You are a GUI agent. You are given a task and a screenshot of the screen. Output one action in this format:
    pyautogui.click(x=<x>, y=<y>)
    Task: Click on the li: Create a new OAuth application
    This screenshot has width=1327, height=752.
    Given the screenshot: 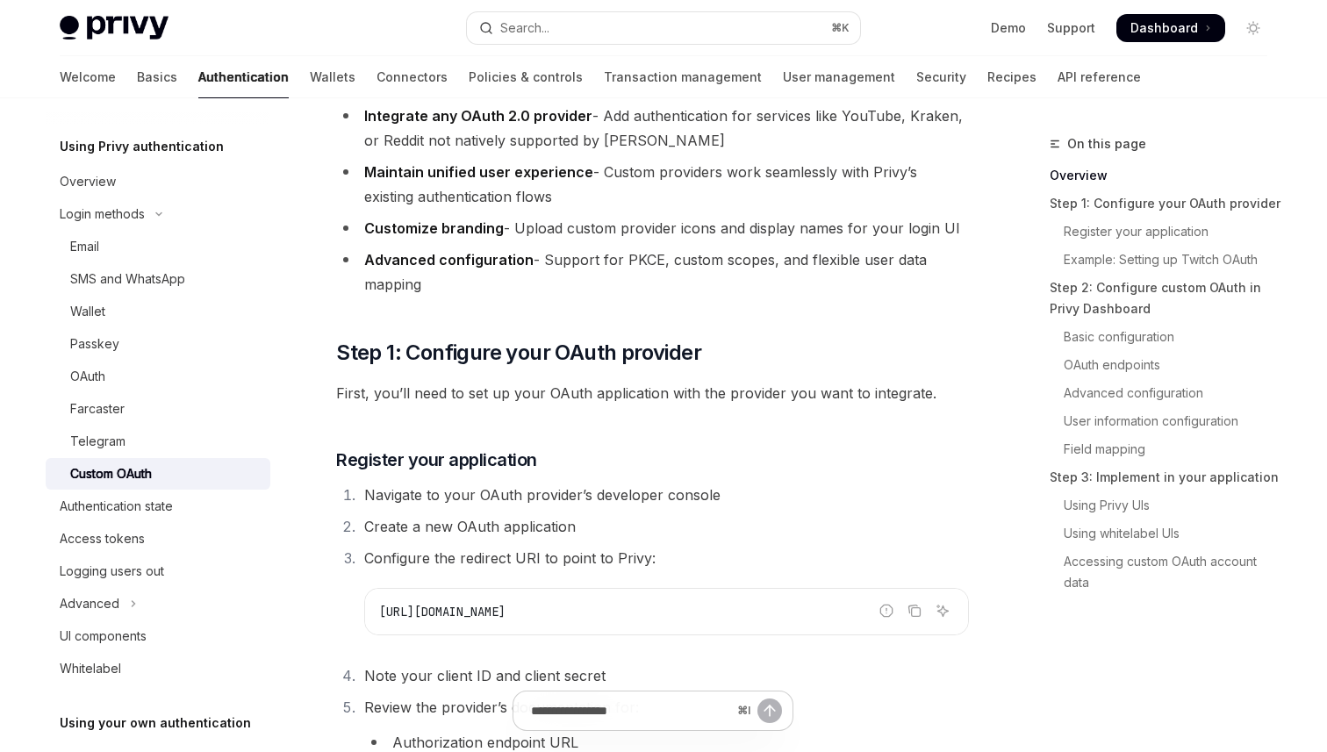 What is the action you would take?
    pyautogui.click(x=664, y=527)
    